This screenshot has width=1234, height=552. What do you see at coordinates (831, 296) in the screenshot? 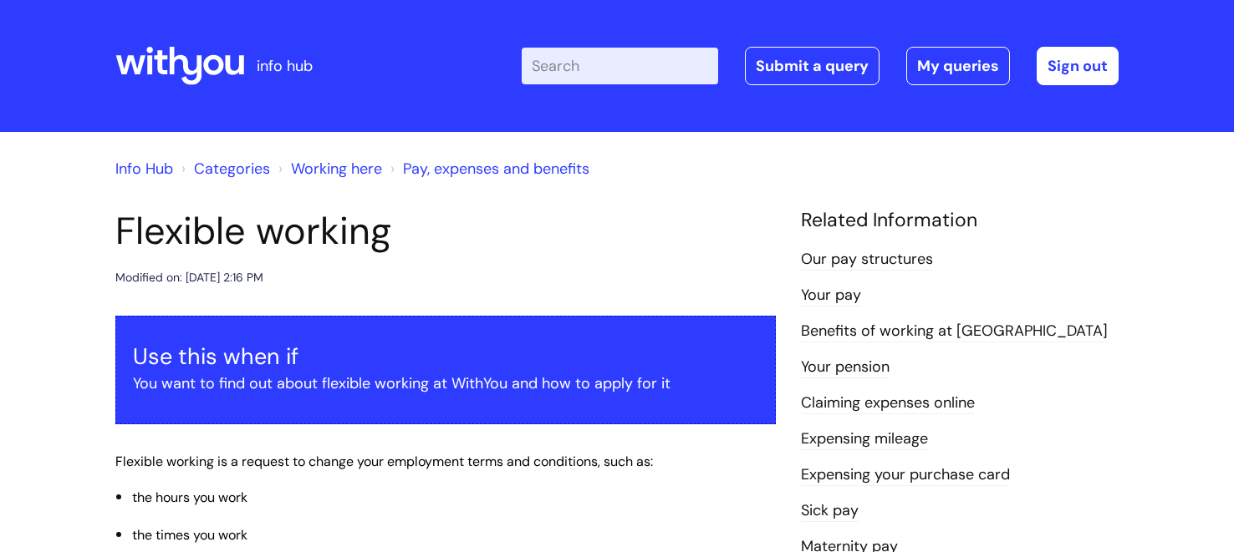
I see `a: Your pay` at bounding box center [831, 296].